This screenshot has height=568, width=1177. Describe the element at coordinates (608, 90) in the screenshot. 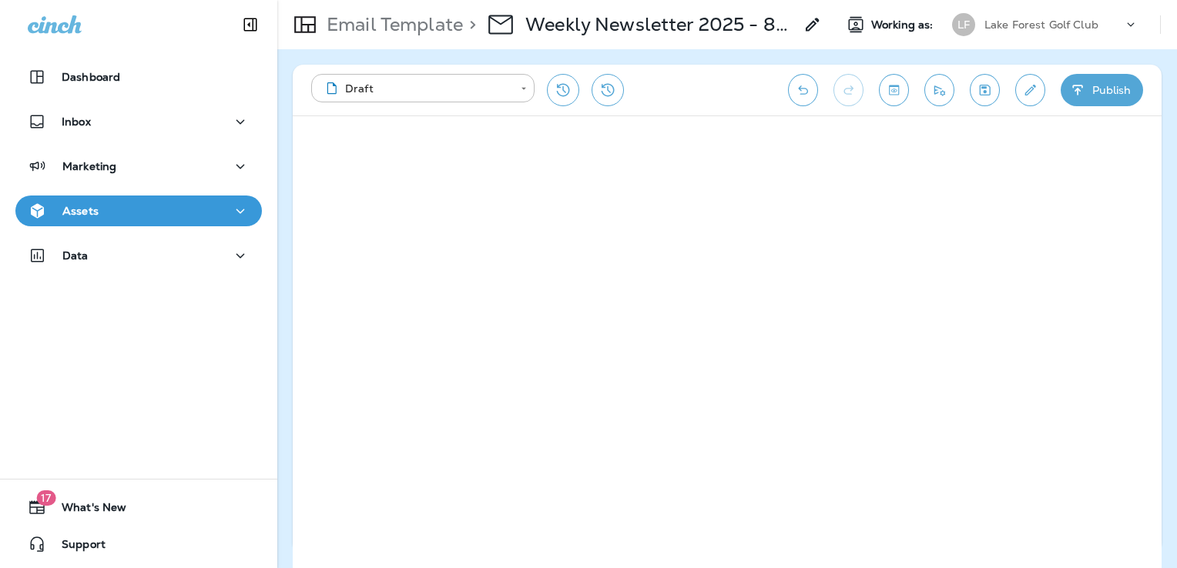

I see `button: View Changelog` at that location.